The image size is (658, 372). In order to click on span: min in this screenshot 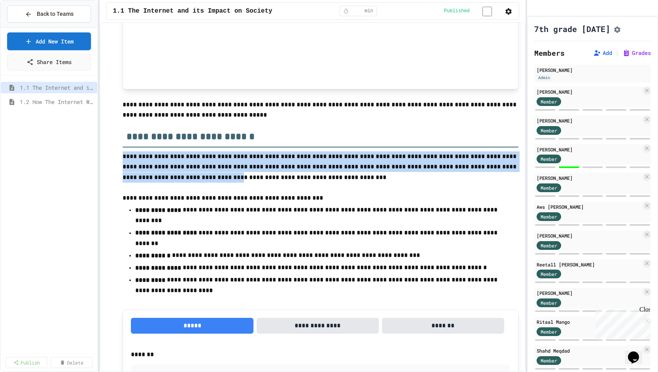, I will do `click(369, 11)`.